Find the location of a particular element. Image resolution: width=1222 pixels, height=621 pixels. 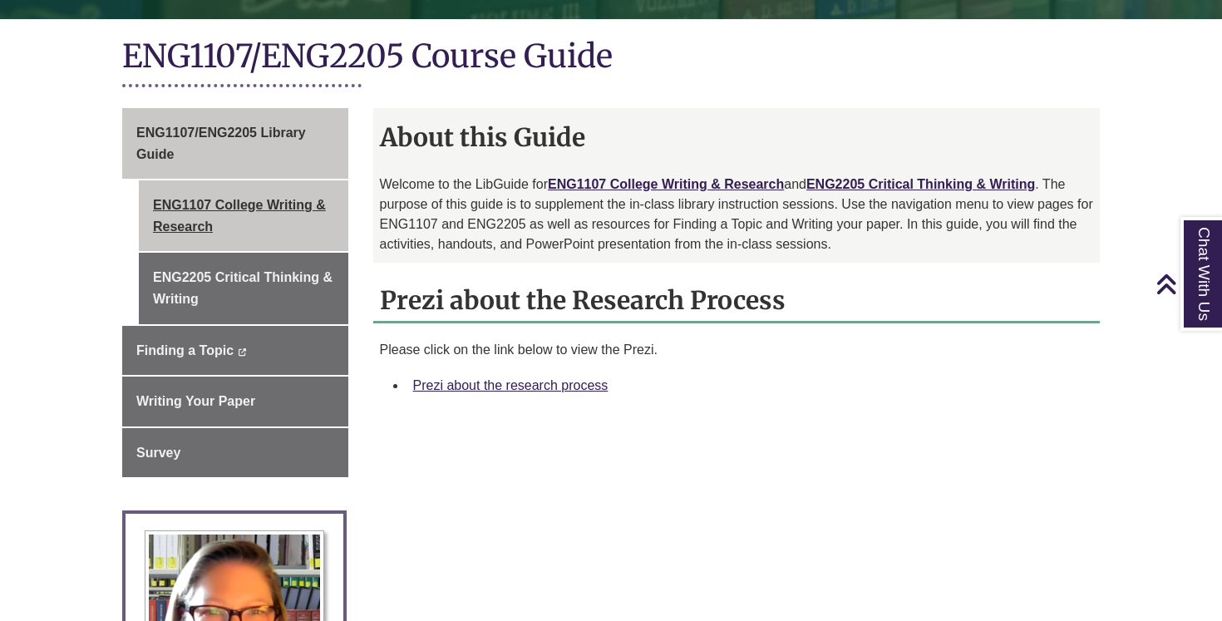

a: Survey is located at coordinates (235, 453).